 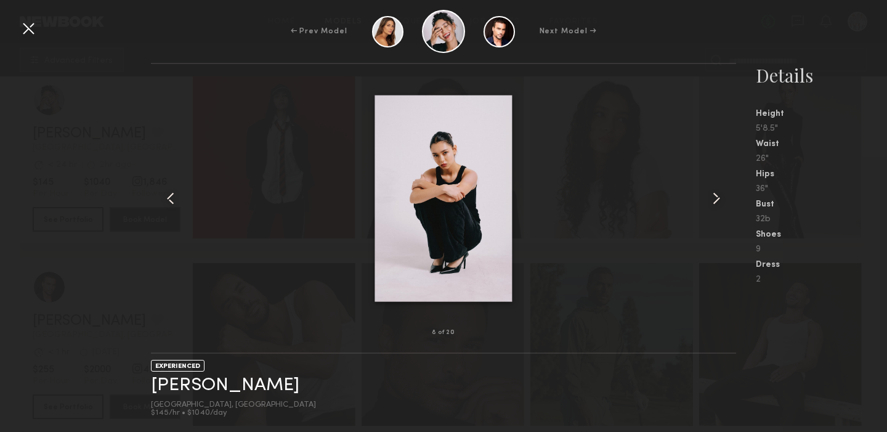 What do you see at coordinates (821, 129) in the screenshot?
I see `div: 5'8.5"` at bounding box center [821, 129].